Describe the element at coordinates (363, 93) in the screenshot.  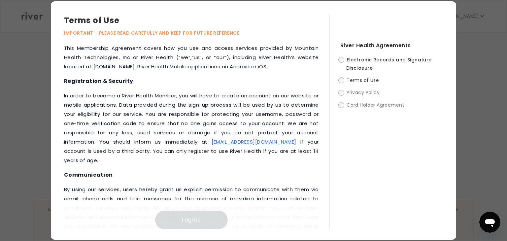
I see `span: Privacy Policy` at that location.